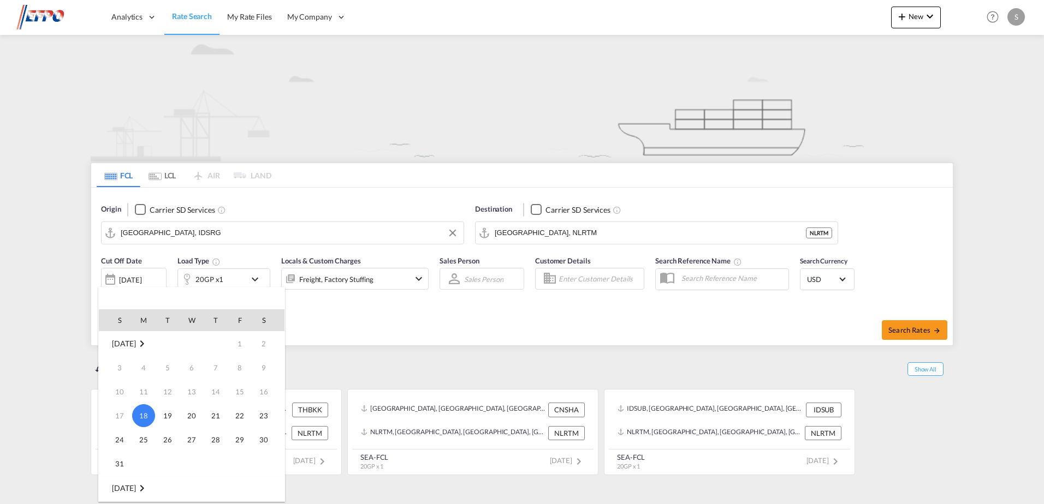  Describe the element at coordinates (192, 392) in the screenshot. I see `tr: Week 3` at that location.